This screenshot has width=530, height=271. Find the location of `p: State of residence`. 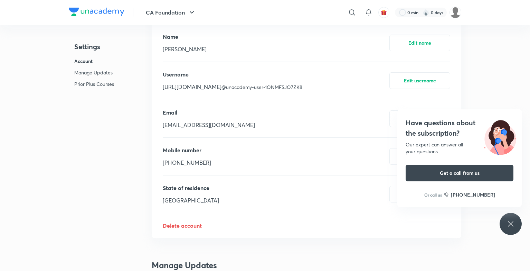

p: State of residence is located at coordinates (191, 188).